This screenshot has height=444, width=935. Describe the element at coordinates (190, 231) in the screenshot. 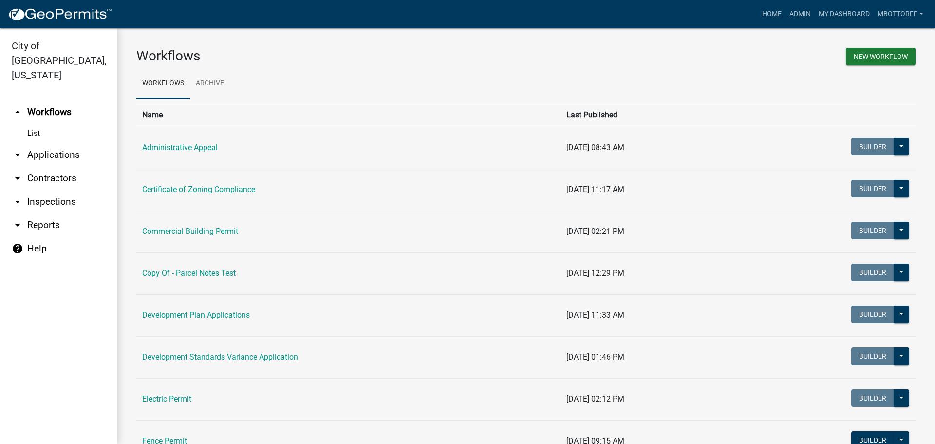

I see `a: Commercial Building Permit` at that location.